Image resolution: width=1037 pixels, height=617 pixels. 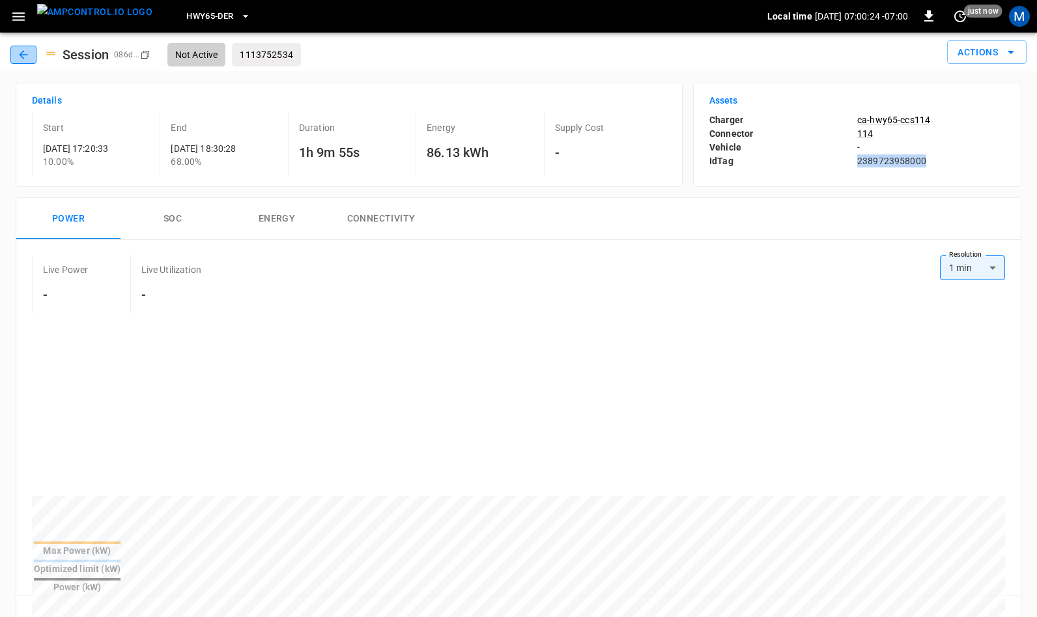 What do you see at coordinates (783, 161) in the screenshot?
I see `p: IdTag` at bounding box center [783, 161].